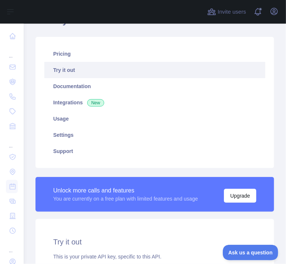  I want to click on div: This is your private API key, specific to this API., so click(155, 257).